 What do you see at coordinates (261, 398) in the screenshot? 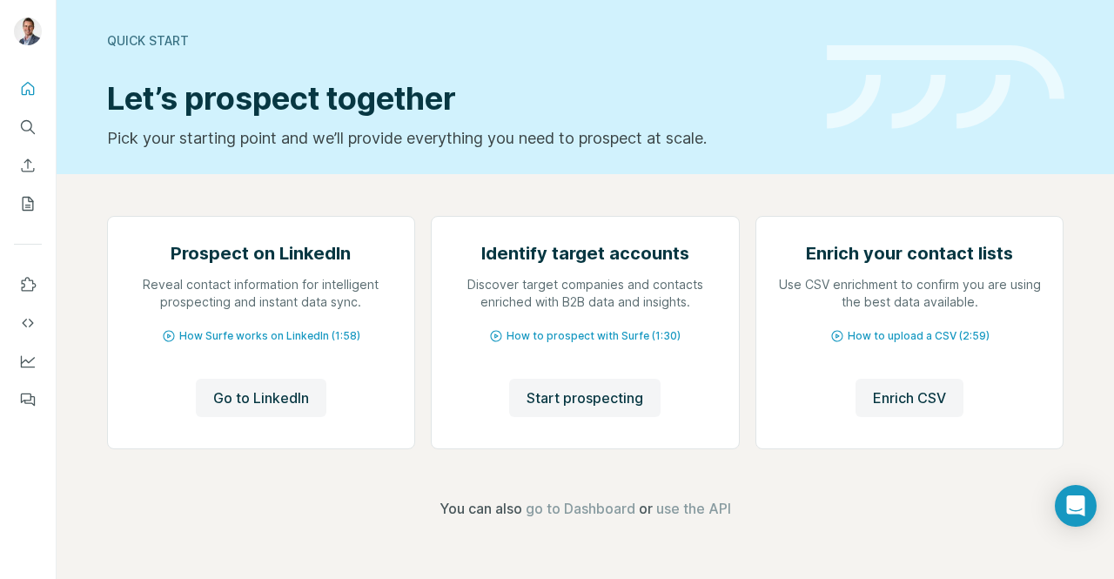
I see `button: Go to LinkedIn` at bounding box center [261, 398].